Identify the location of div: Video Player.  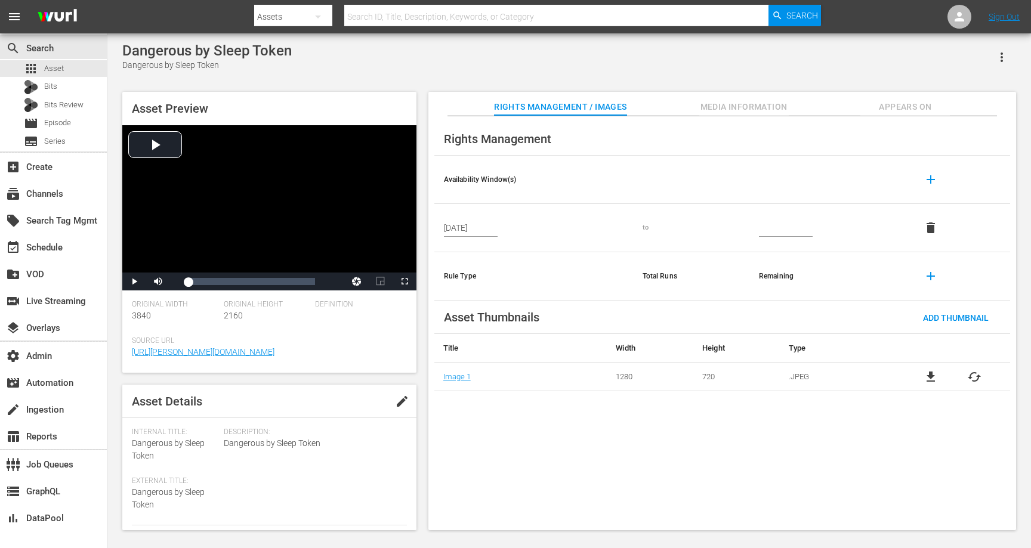
(269, 208).